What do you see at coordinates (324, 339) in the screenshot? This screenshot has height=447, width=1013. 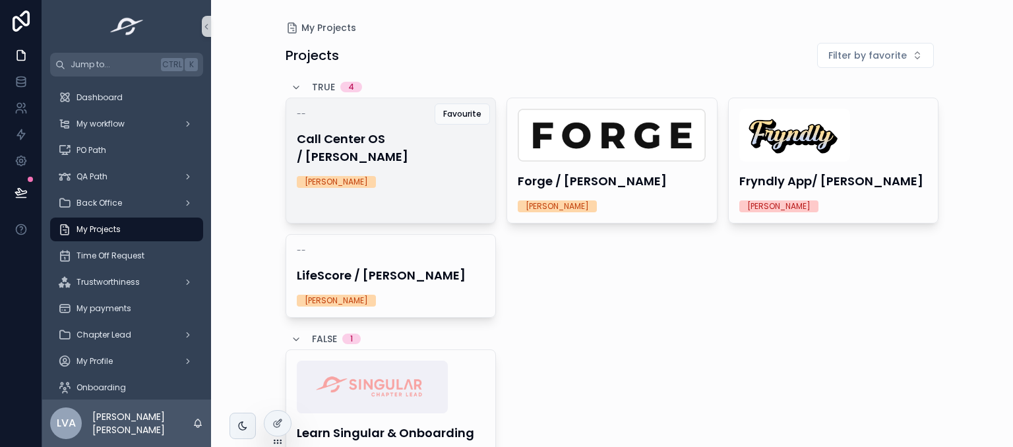 I see `span: FALSE` at bounding box center [324, 339].